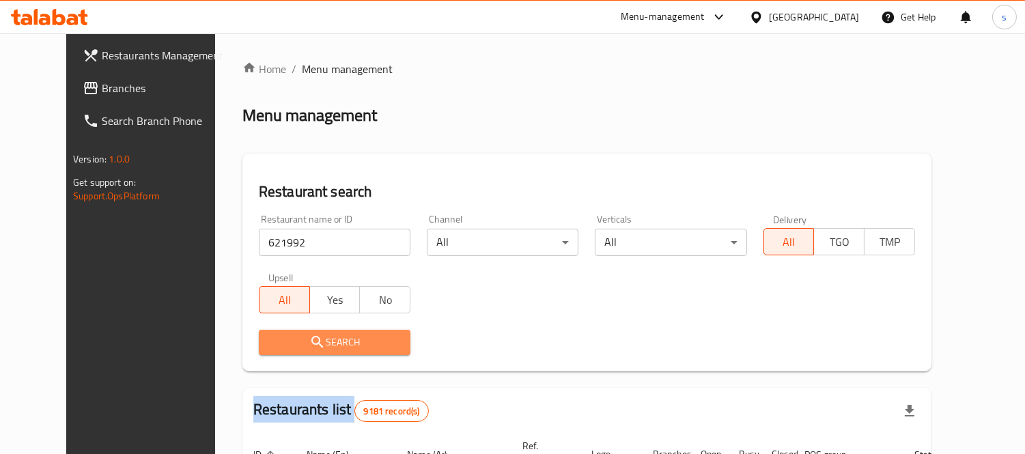  I want to click on span: Search Branch Phone, so click(164, 121).